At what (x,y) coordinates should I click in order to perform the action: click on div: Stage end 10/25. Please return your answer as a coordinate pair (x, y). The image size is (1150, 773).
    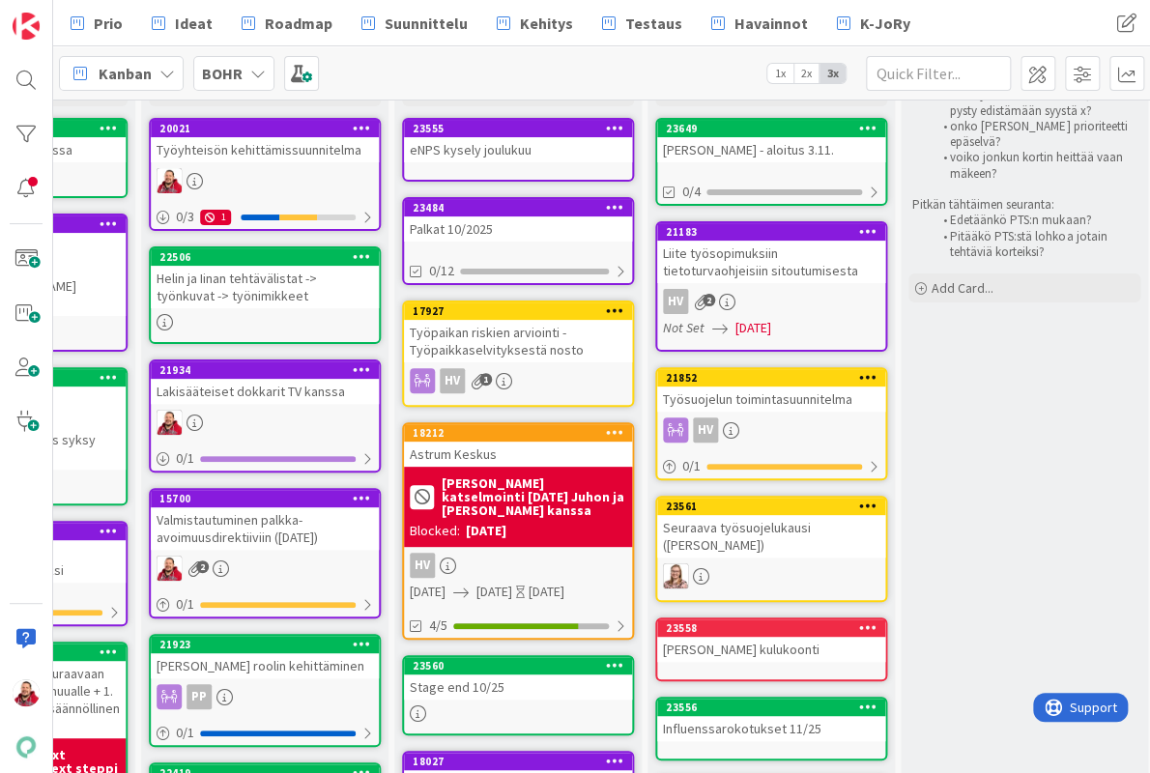
    Looking at the image, I should click on (518, 687).